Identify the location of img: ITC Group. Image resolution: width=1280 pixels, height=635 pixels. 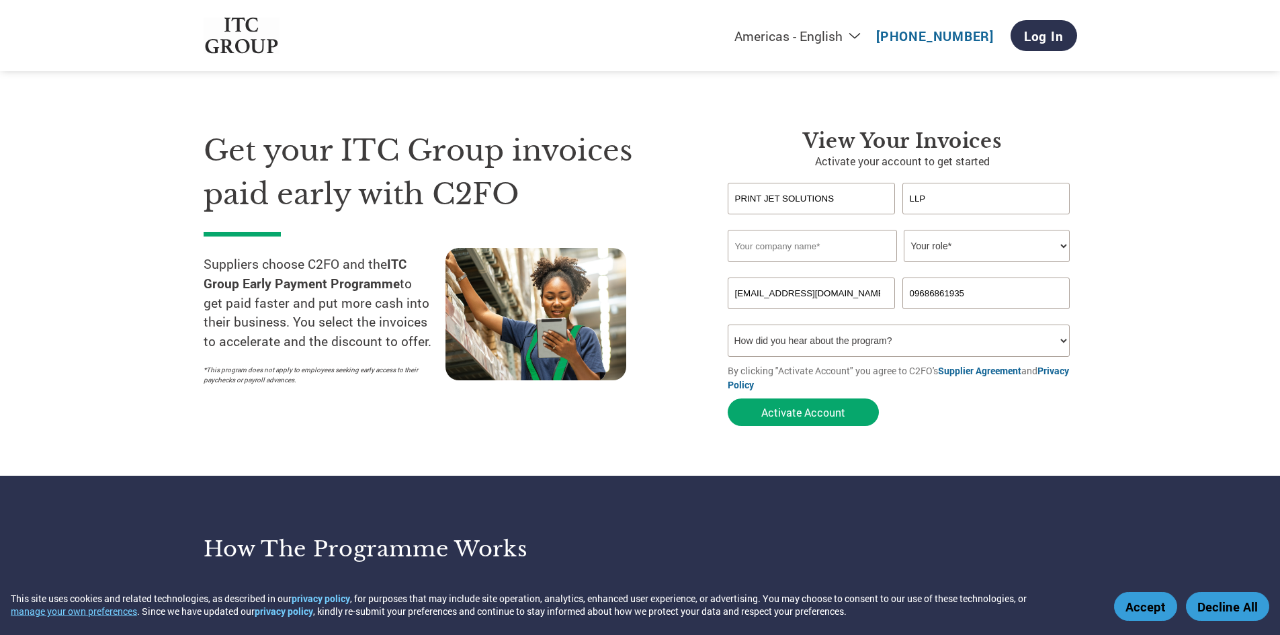
(242, 36).